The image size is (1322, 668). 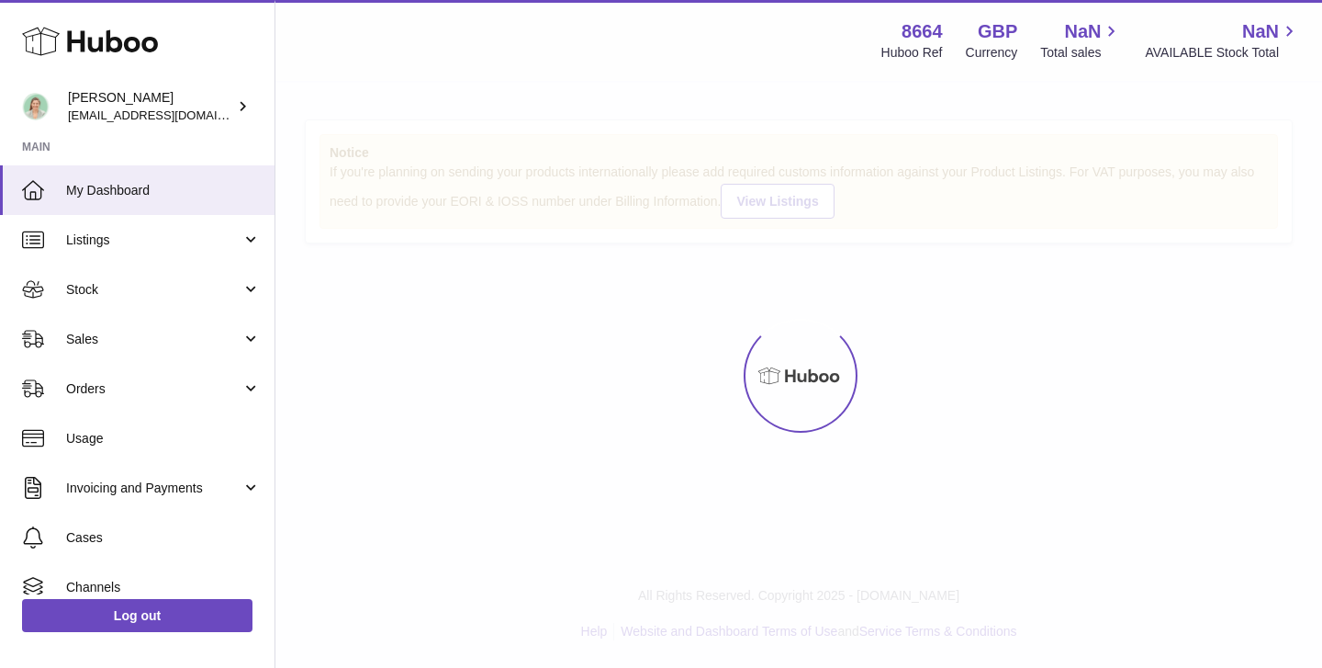 What do you see at coordinates (1081, 52) in the screenshot?
I see `span: Total sales` at bounding box center [1081, 52].